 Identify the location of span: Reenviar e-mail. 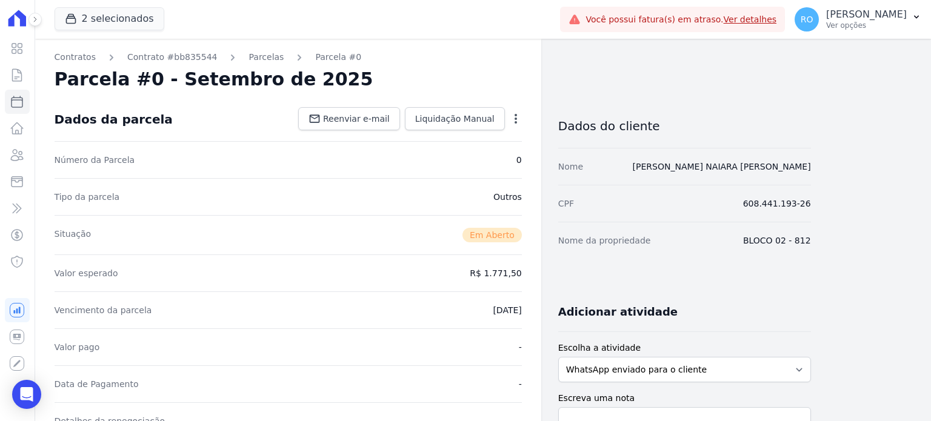
(356, 119).